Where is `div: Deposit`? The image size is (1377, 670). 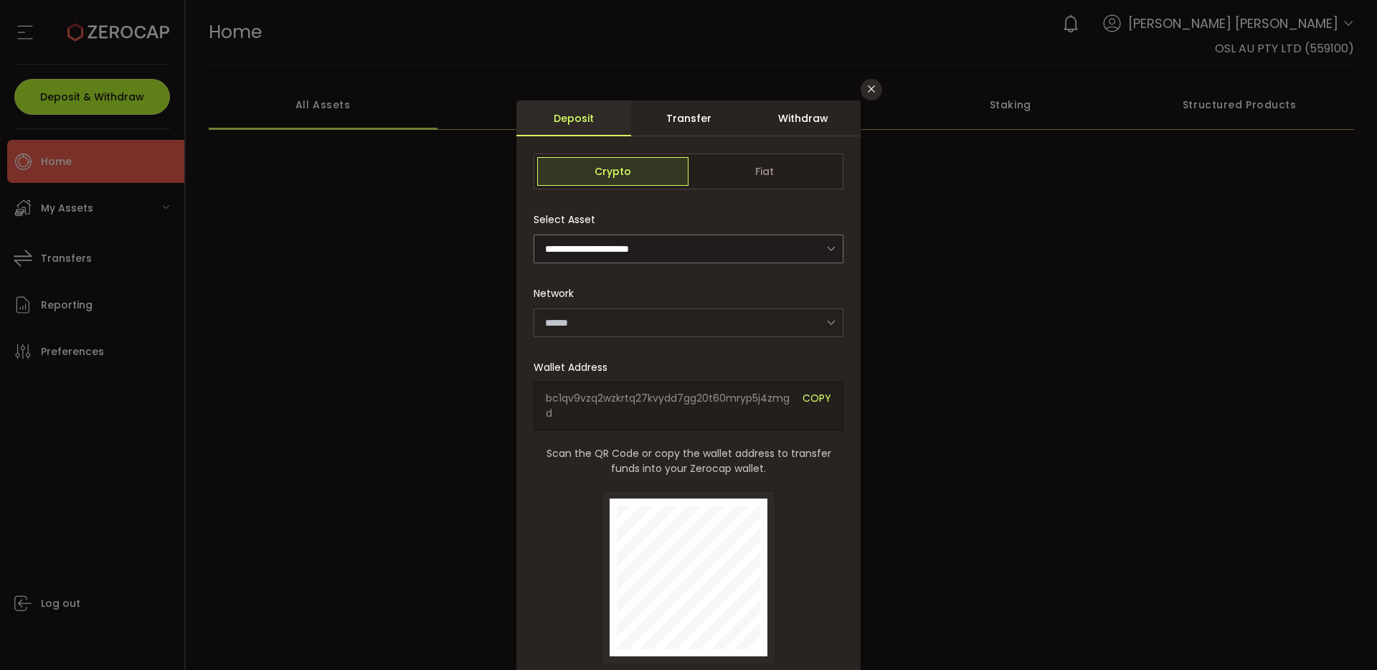
div: Deposit is located at coordinates (574, 118).